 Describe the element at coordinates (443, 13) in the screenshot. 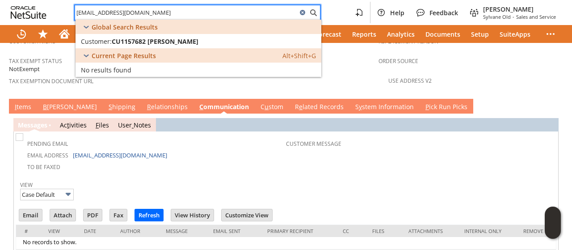

I see `span: Feedback` at that location.